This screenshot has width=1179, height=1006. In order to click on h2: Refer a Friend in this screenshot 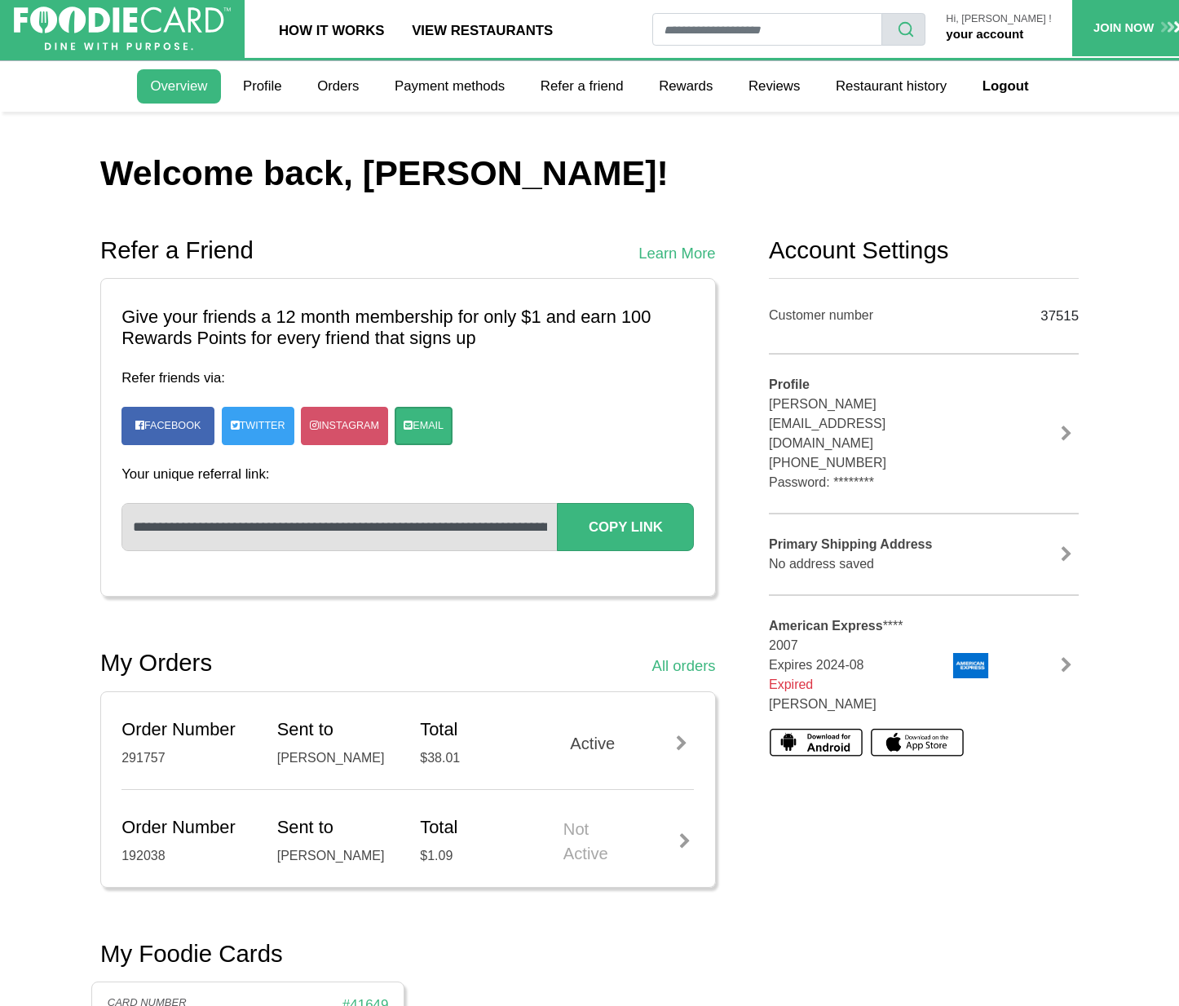, I will do `click(177, 250)`.